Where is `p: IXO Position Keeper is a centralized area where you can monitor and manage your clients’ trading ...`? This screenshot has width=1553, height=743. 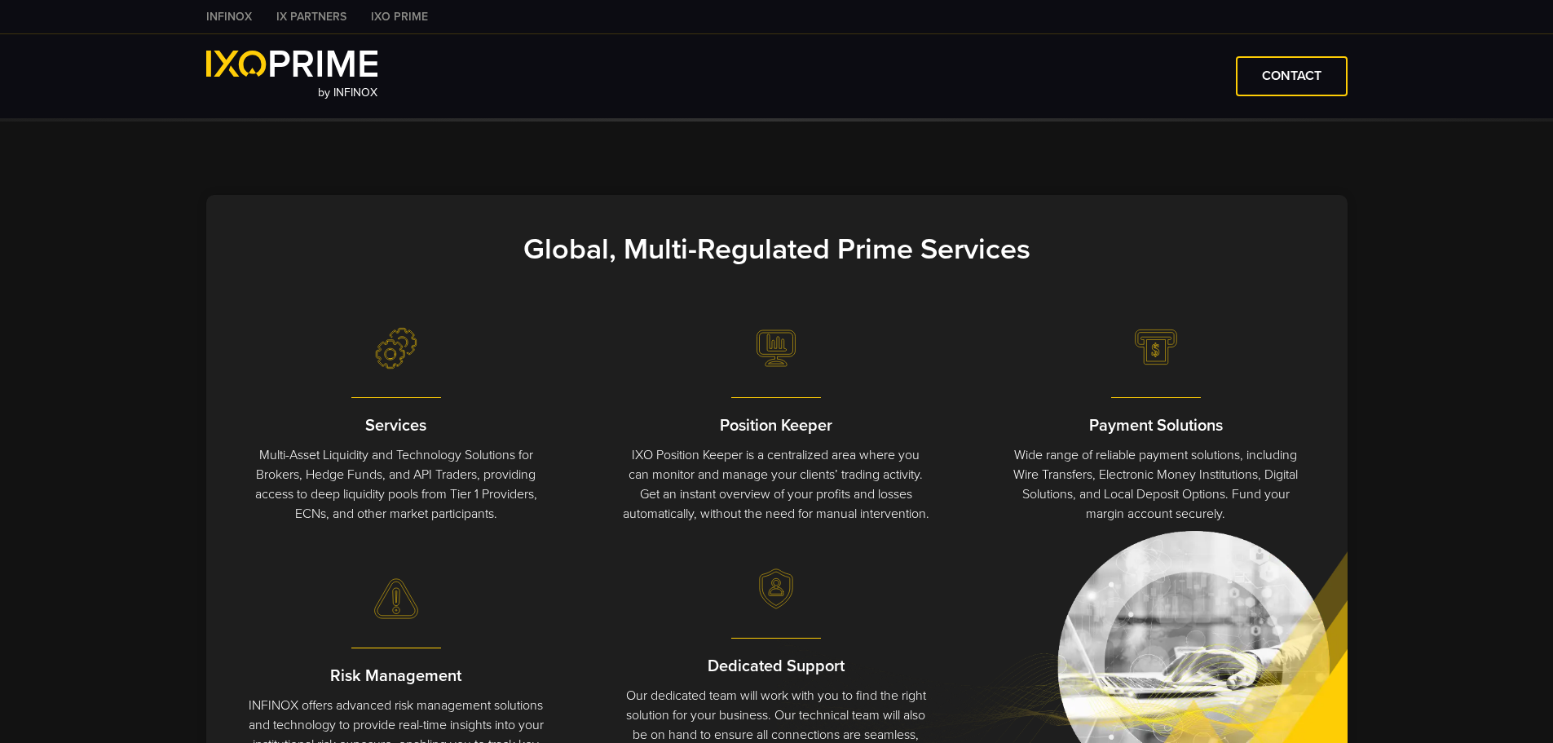 p: IXO Position Keeper is a centralized area where you can monitor and manage your clients’ trading ... is located at coordinates (776, 484).